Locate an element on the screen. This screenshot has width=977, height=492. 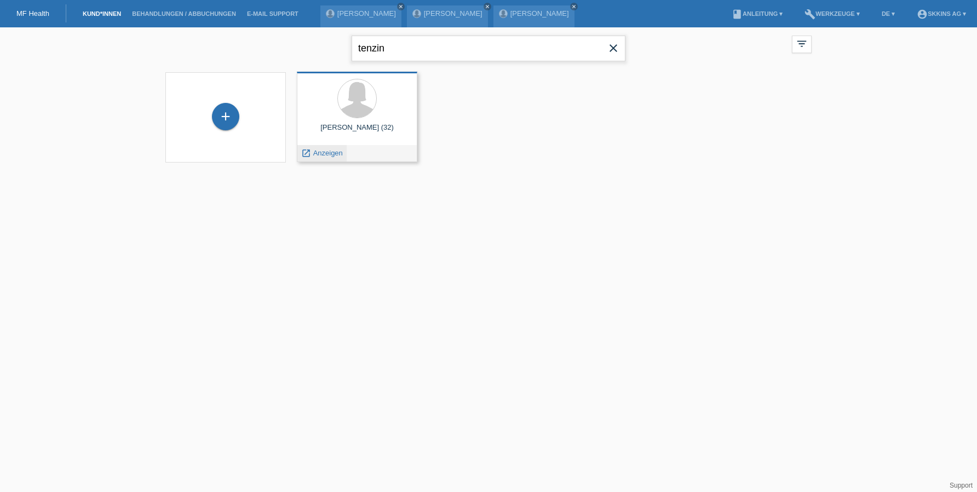
a: buildWerkzeuge ▾ is located at coordinates (832, 14).